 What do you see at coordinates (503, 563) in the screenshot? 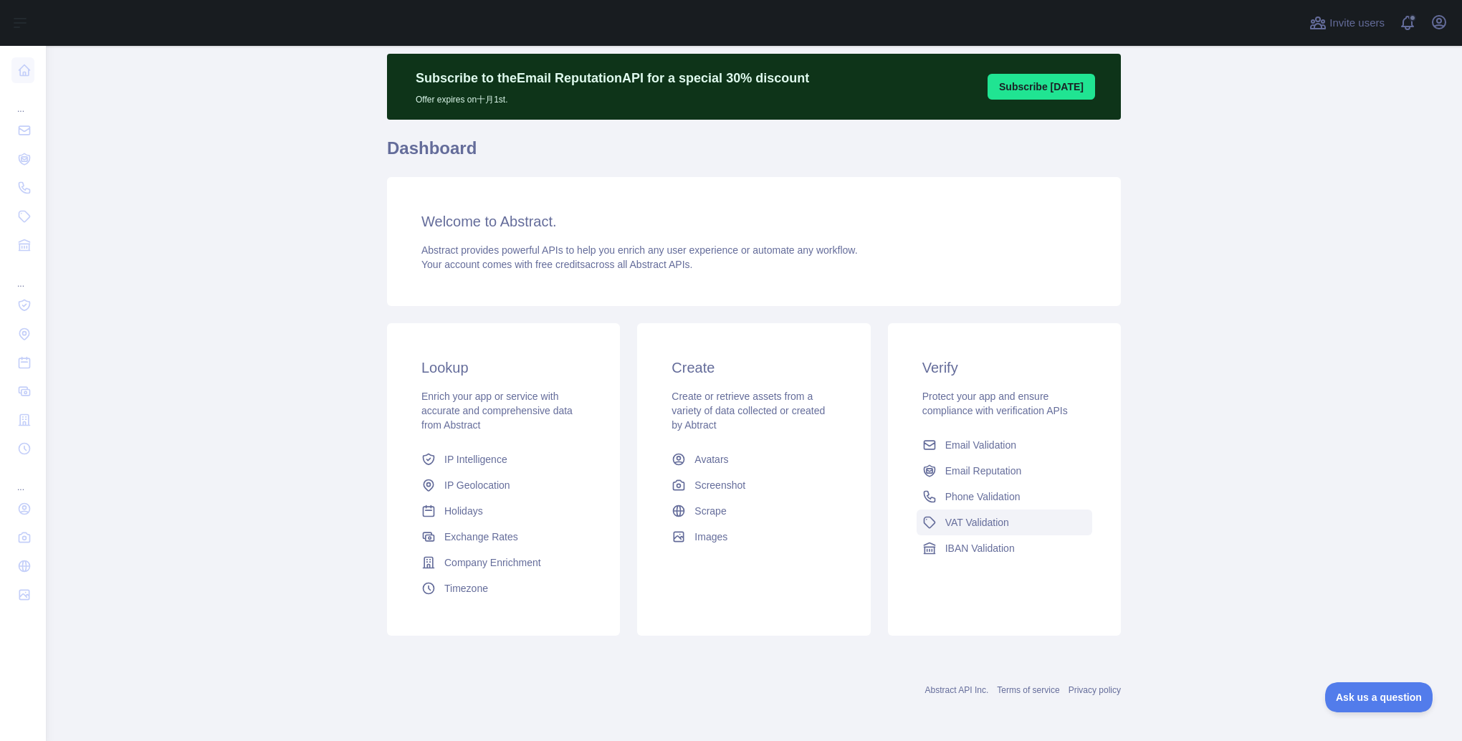
I see `a: Company Enrichment` at bounding box center [503, 563].